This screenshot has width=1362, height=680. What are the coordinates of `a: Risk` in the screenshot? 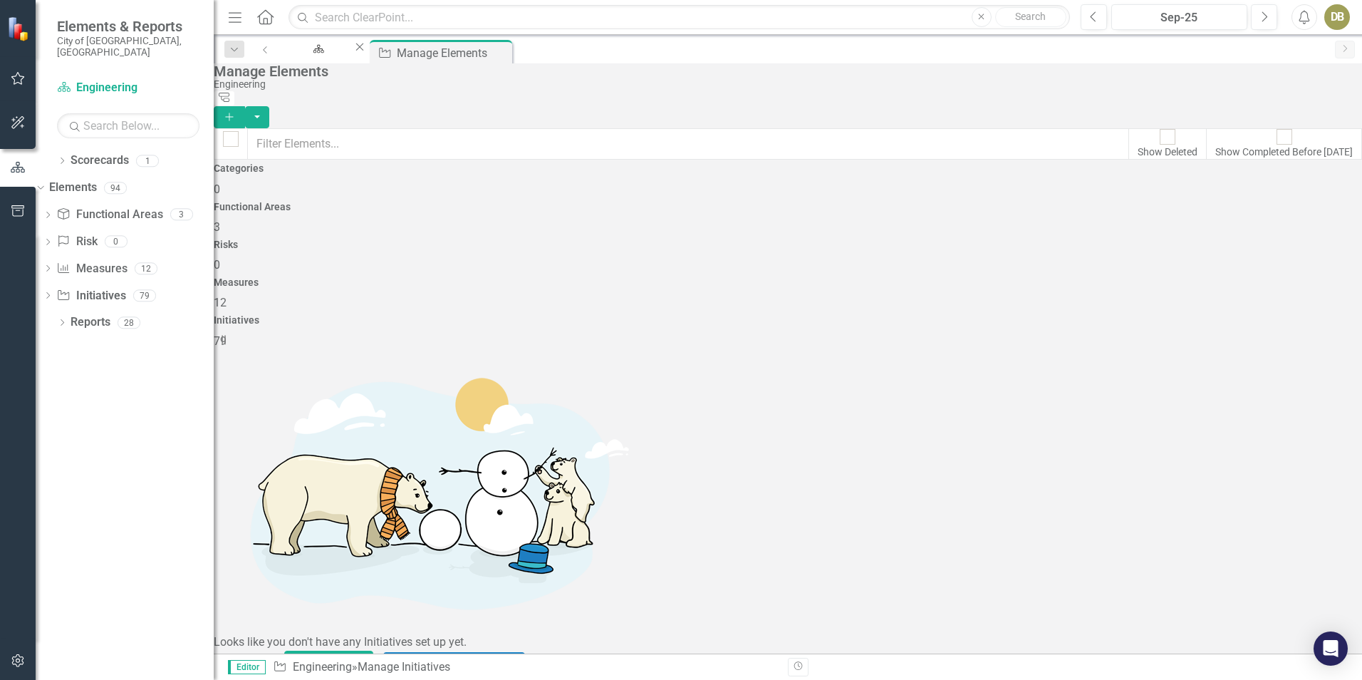 It's located at (76, 241).